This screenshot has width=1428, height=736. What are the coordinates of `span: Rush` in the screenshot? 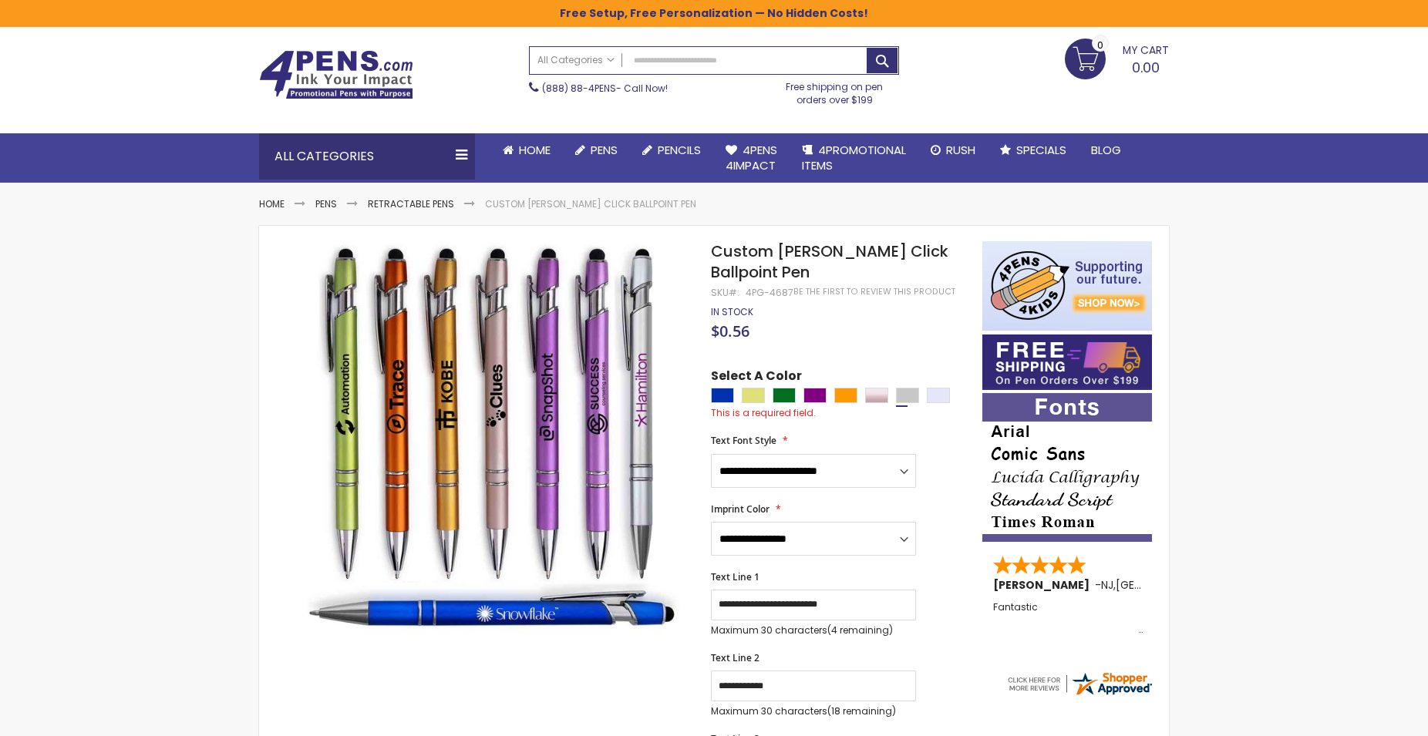 It's located at (961, 150).